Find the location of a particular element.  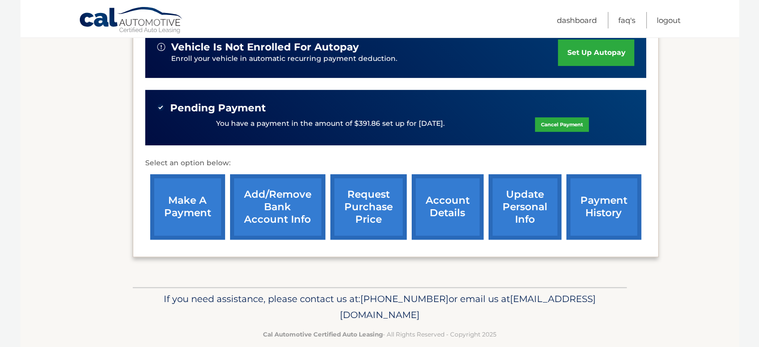

a: account details is located at coordinates (448, 207).